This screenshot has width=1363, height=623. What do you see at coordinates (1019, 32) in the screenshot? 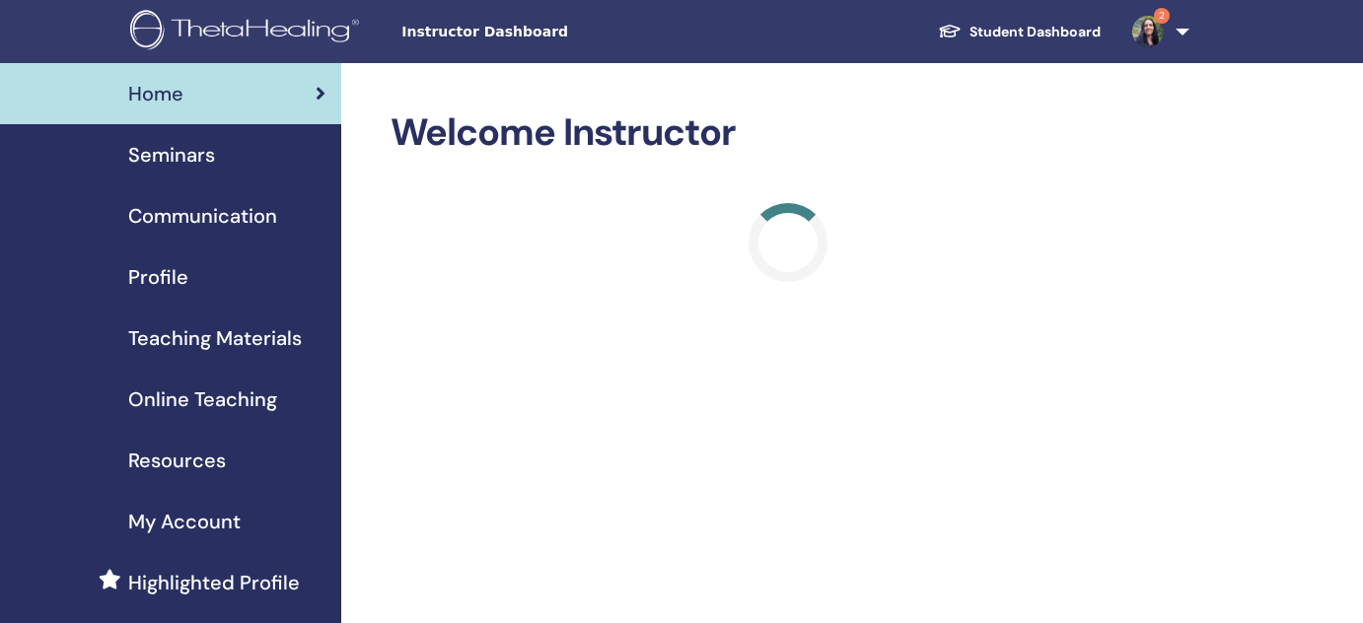
I see `a: Student Dashboard` at bounding box center [1019, 32].